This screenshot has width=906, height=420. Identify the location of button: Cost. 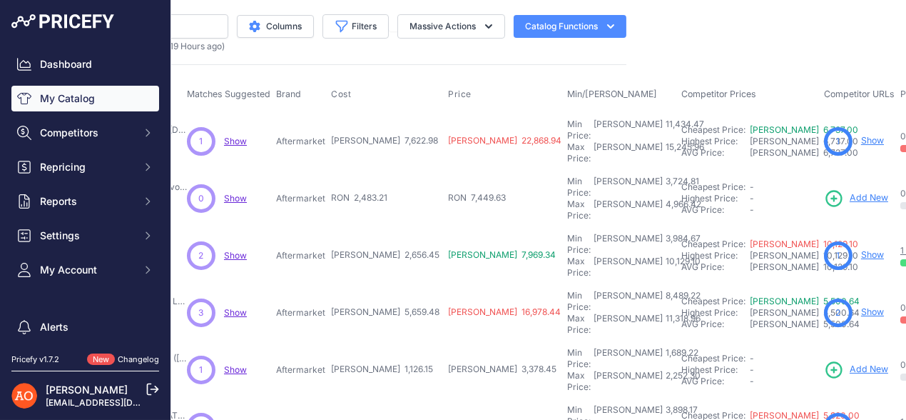
(343, 94).